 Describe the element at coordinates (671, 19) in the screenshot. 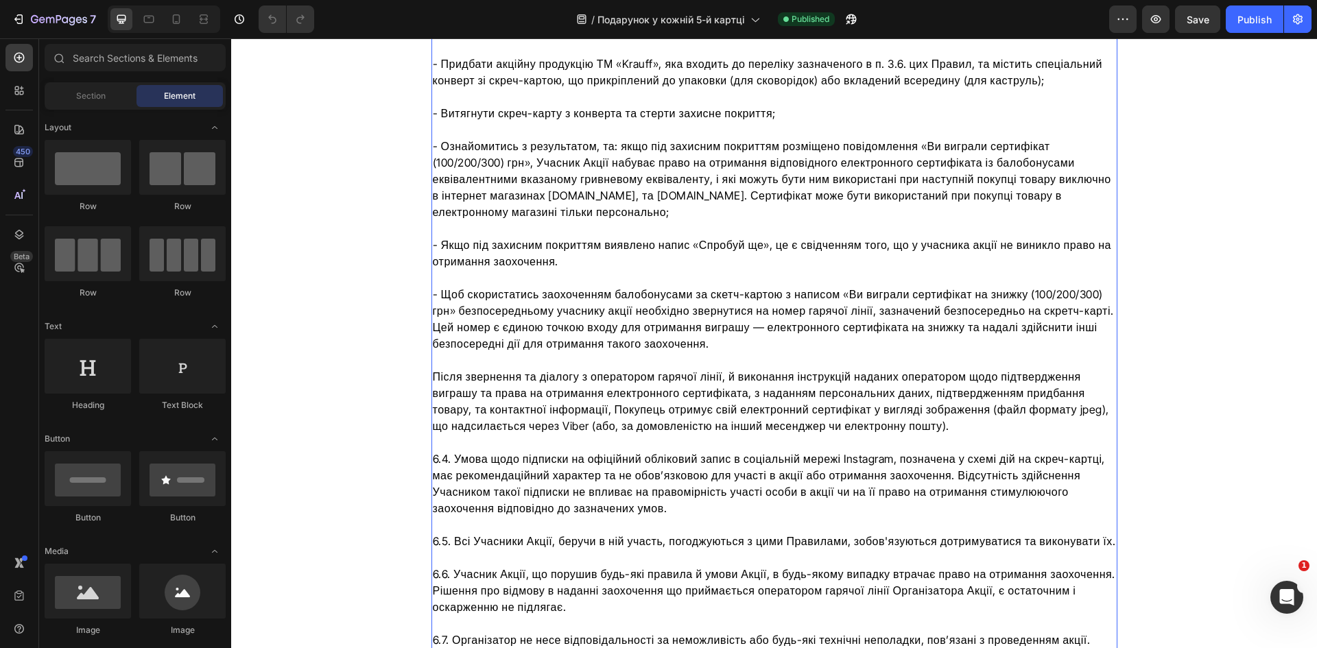

I see `span: Подарунок у кожній 5-й картці` at that location.